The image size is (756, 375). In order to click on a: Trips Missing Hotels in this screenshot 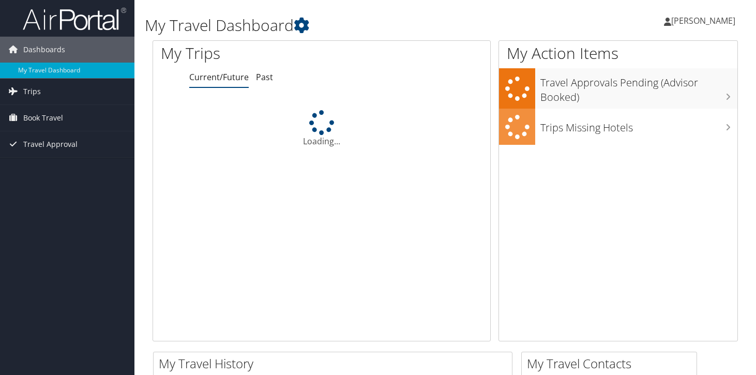, I will do `click(618, 127)`.